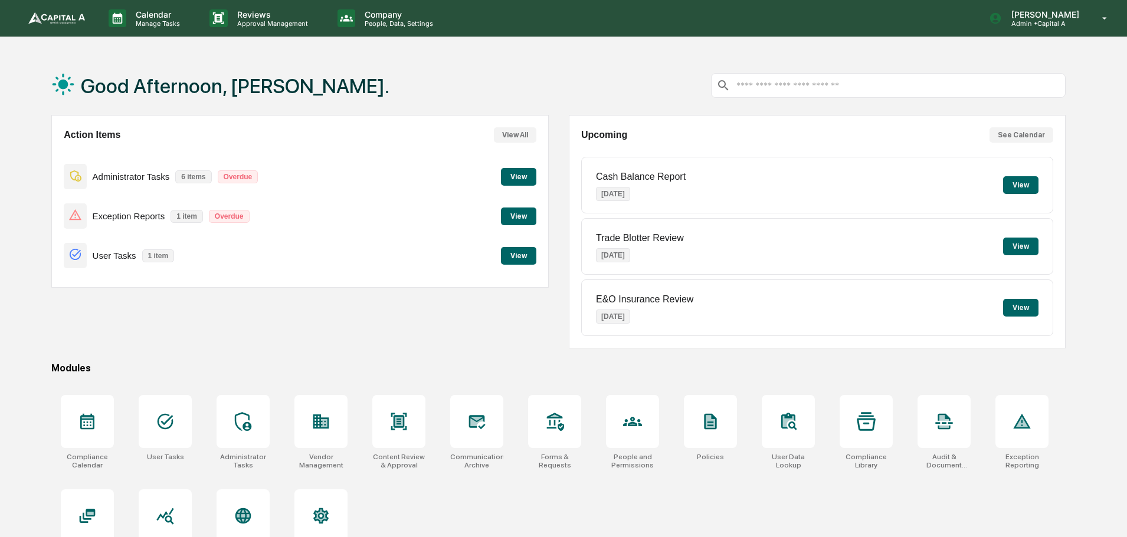  Describe the element at coordinates (515, 135) in the screenshot. I see `button: View All` at that location.